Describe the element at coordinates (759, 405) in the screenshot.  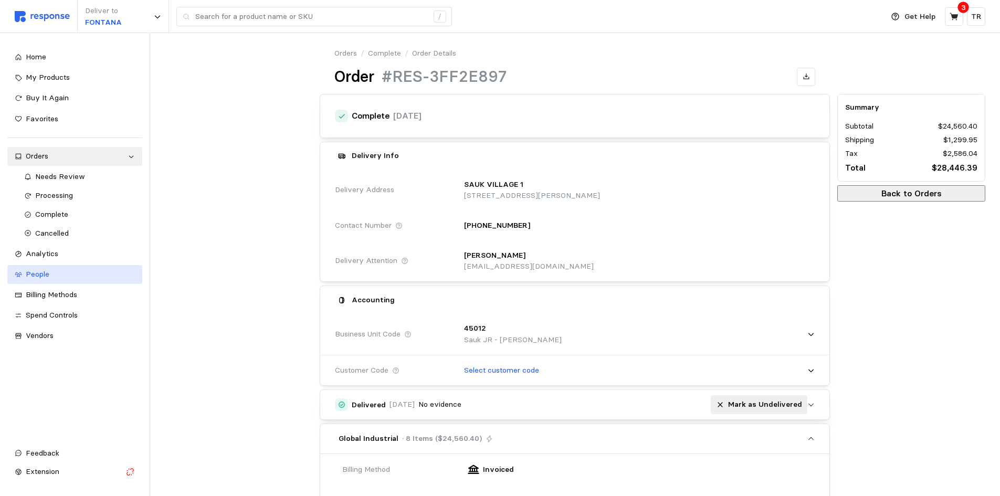
I see `button: Mark as Undelivered` at that location.